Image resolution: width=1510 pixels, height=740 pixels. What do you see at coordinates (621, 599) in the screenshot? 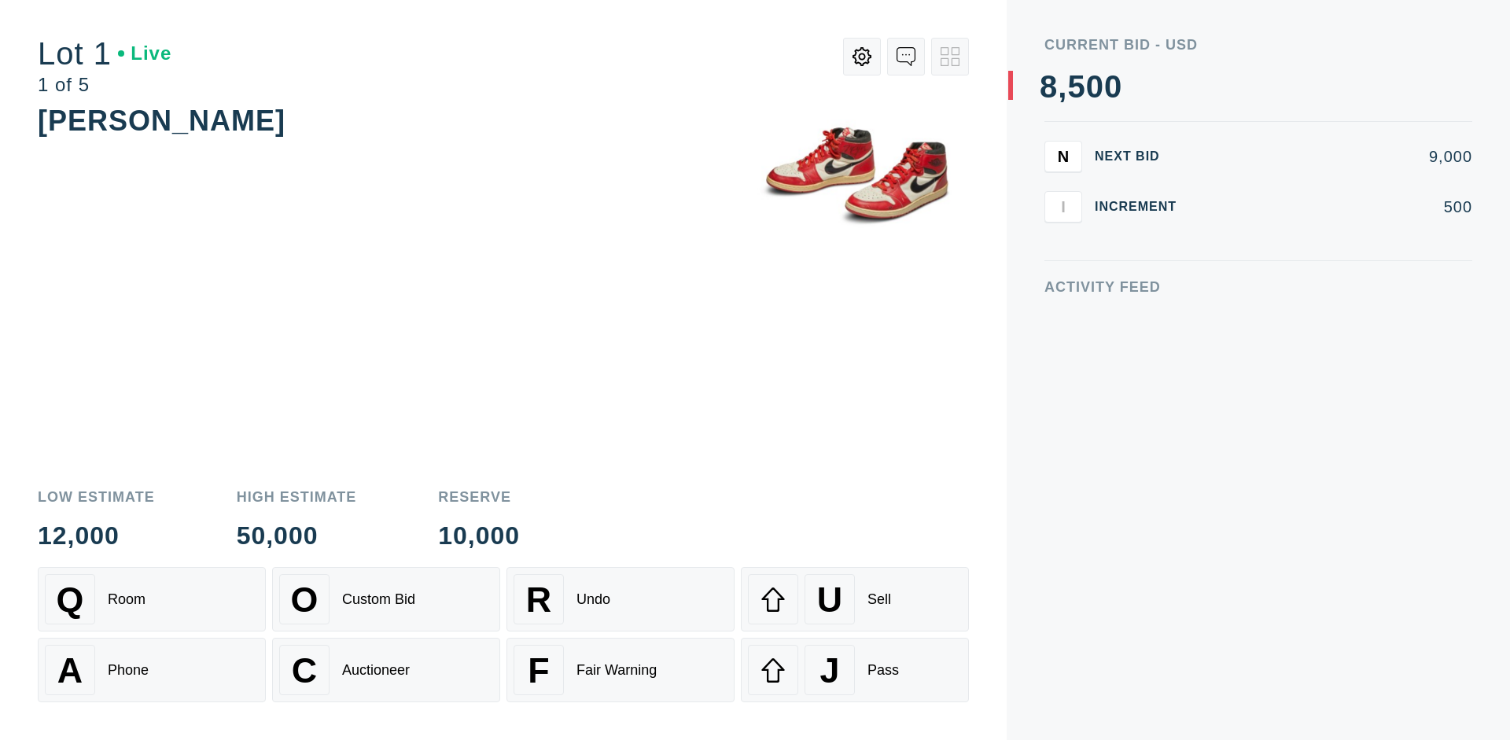
I see `button: RUndo` at bounding box center [621, 599].